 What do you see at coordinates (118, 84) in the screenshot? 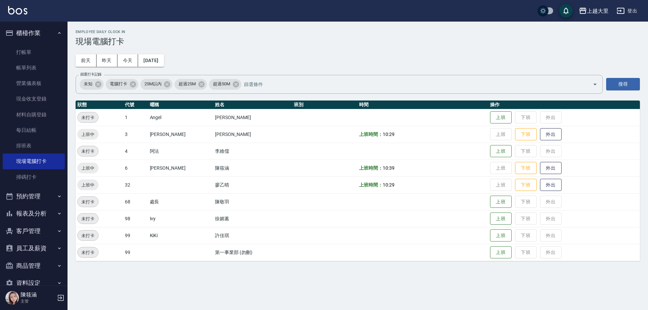
I see `span: 電腦打卡` at bounding box center [118, 84].